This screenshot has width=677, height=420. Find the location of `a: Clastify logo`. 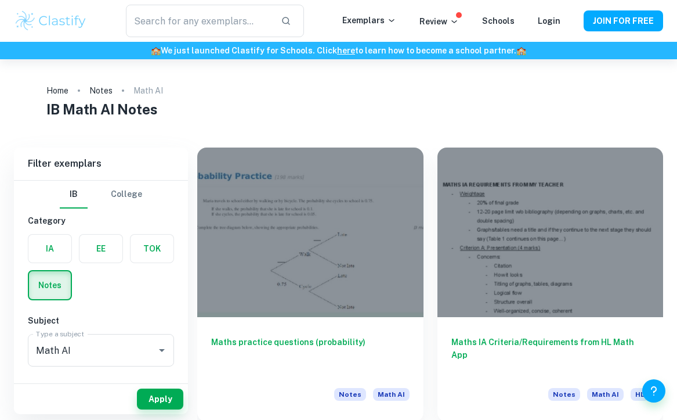

a: Clastify logo is located at coordinates (50, 21).